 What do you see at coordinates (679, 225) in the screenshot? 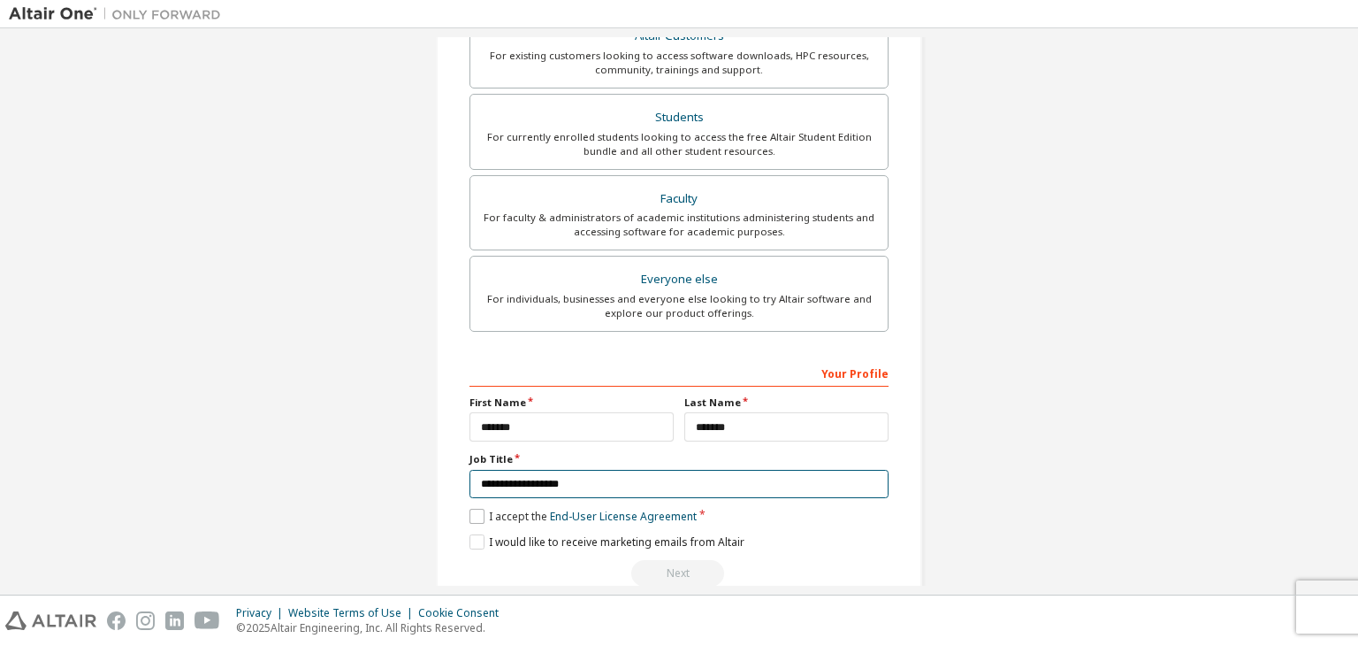
I see `div: For faculty & administrators of academic institutions administering students and accessing softwa...` at bounding box center [679, 225].